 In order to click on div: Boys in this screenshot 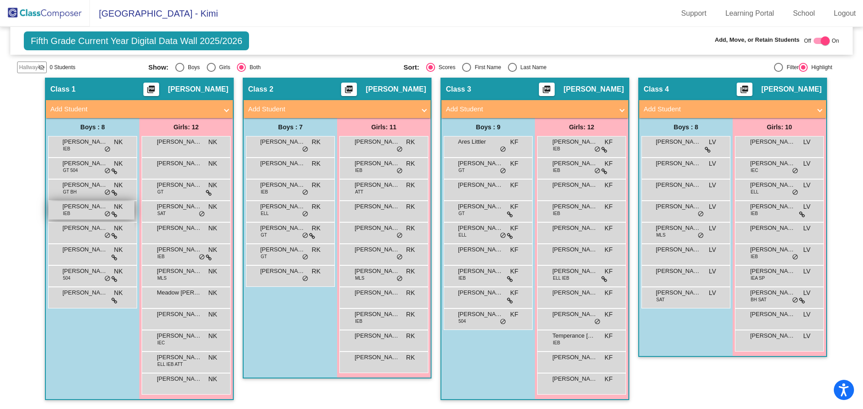, I will do `click(192, 67)`.